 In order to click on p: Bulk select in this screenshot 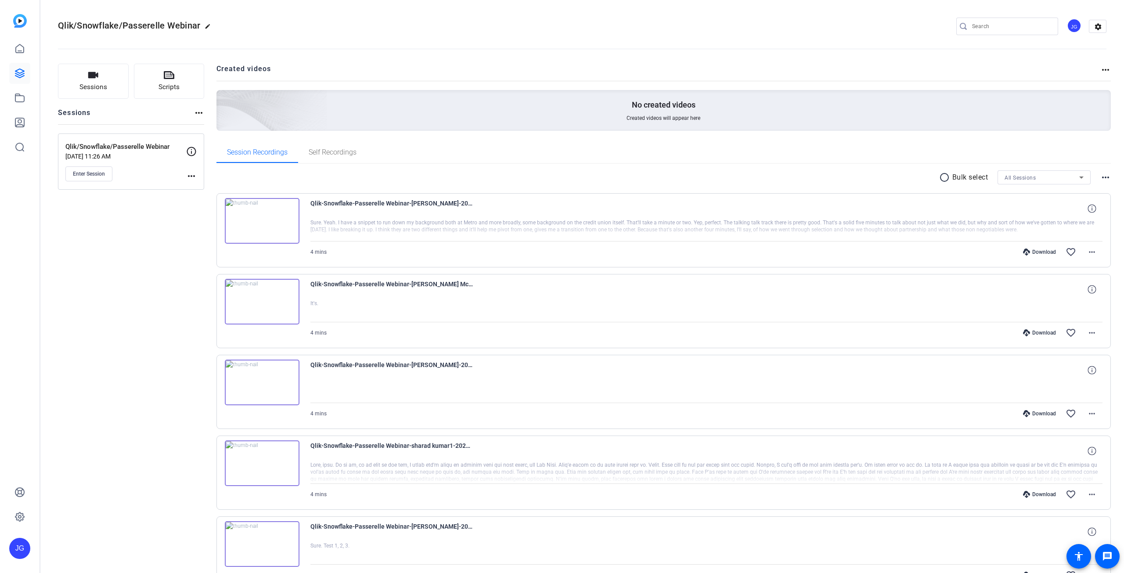, I will do `click(971, 177)`.